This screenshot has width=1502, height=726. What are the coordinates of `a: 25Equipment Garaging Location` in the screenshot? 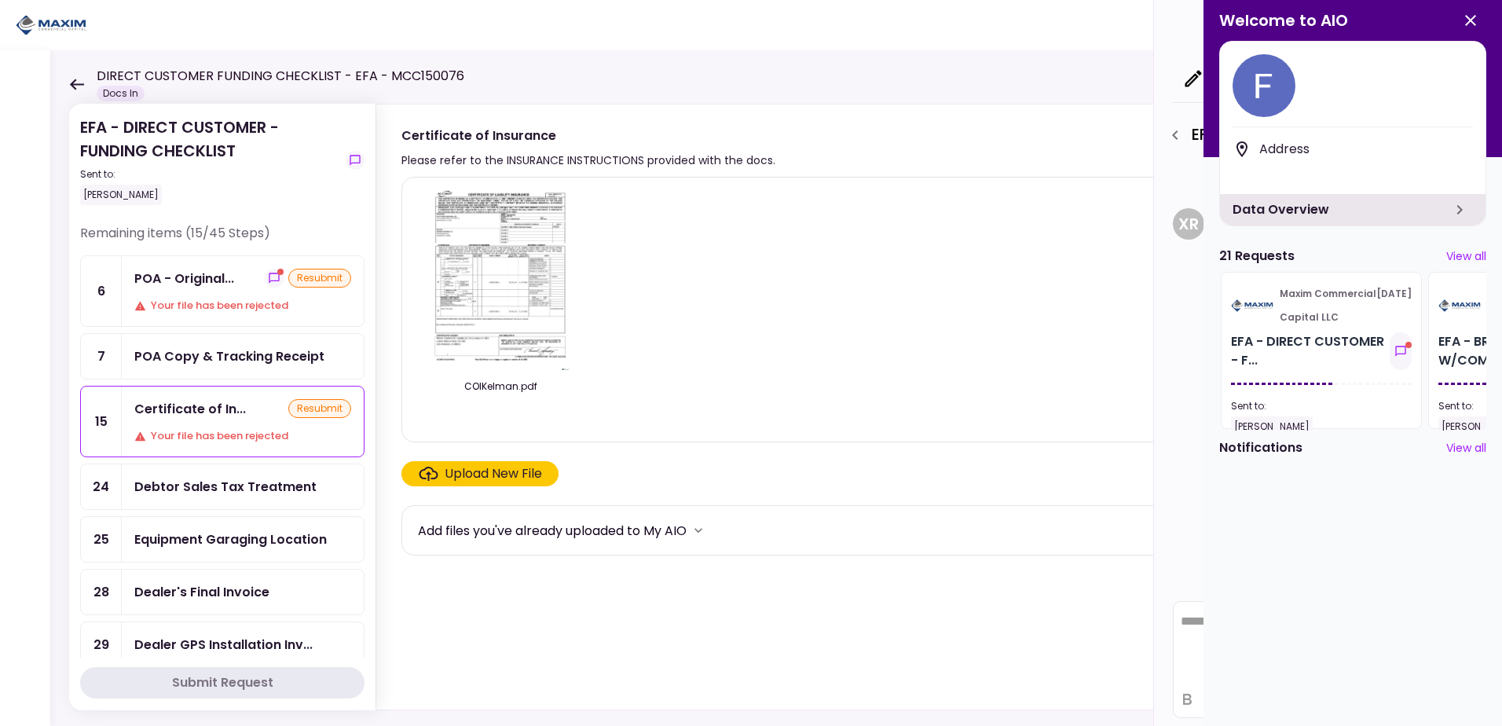 It's located at (222, 539).